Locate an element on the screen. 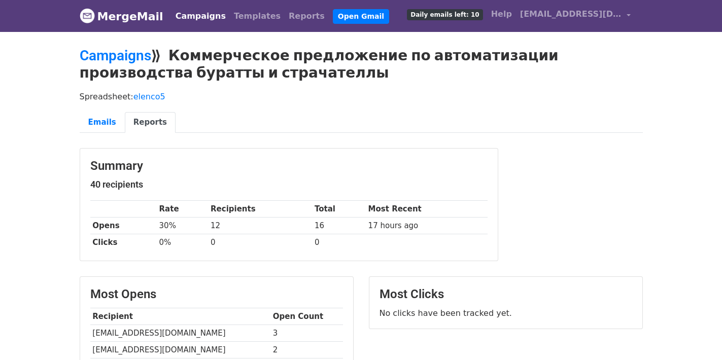 This screenshot has width=722, height=360. h5: 40 recipients is located at coordinates (289, 185).